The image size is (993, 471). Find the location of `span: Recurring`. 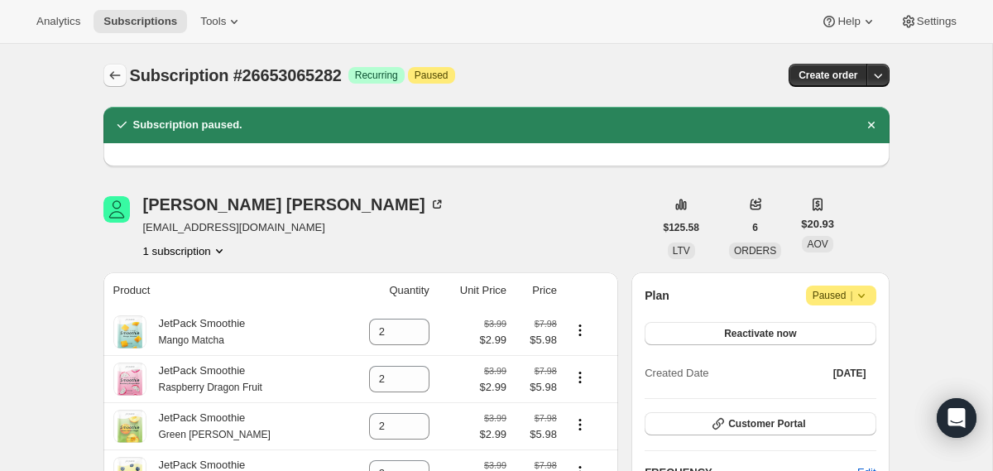

span: Recurring is located at coordinates (377, 75).